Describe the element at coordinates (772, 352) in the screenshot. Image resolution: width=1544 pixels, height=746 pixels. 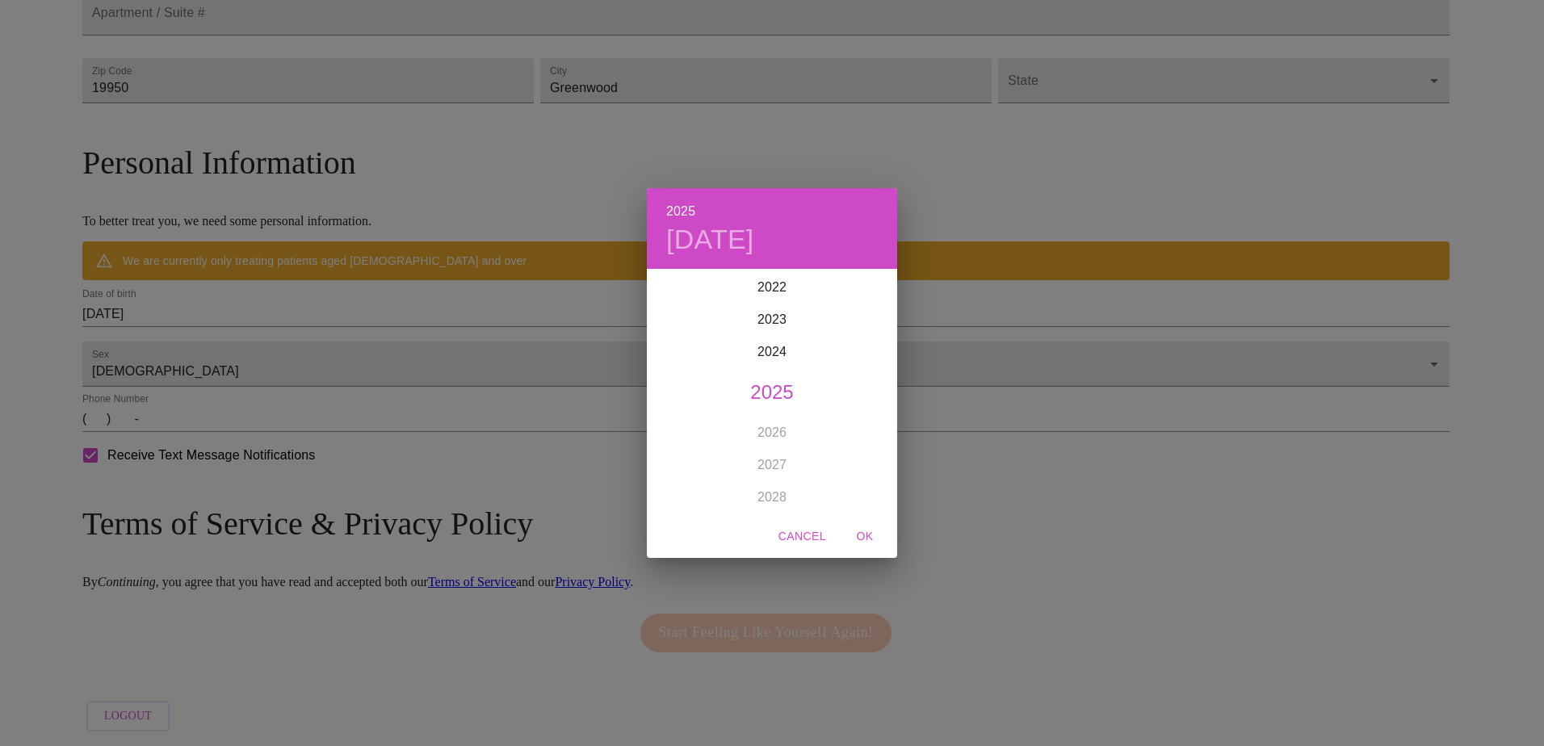
I see `div: 2024` at that location.